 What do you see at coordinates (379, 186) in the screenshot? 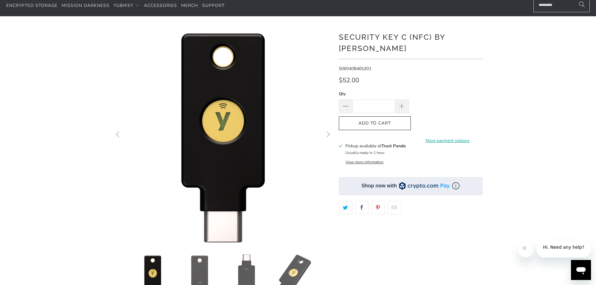
I see `div: Shop now with` at bounding box center [379, 186].